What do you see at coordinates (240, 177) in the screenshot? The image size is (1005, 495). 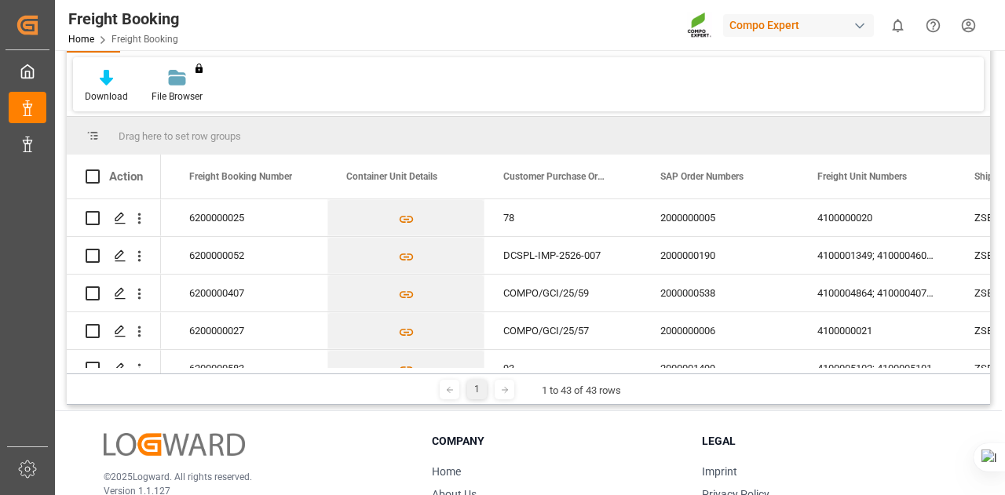 I see `span: Freight Booking Number` at bounding box center [240, 177].